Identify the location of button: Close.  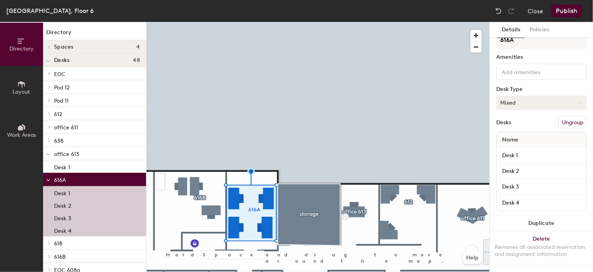
(535, 11).